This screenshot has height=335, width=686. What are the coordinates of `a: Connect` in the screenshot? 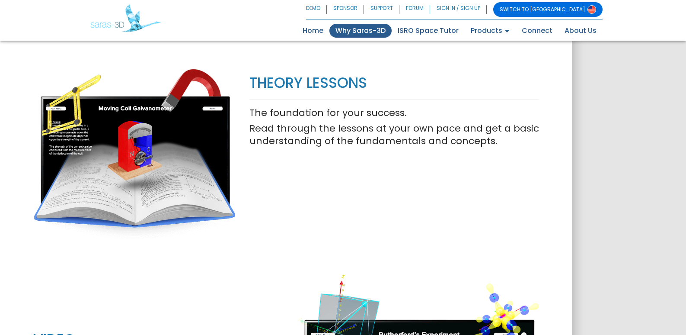 It's located at (537, 31).